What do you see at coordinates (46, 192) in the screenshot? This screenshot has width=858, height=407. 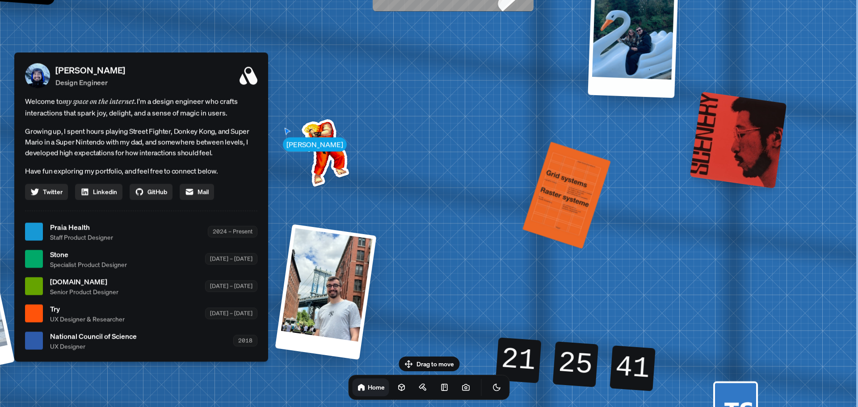 I see `a: Twitter` at bounding box center [46, 192].